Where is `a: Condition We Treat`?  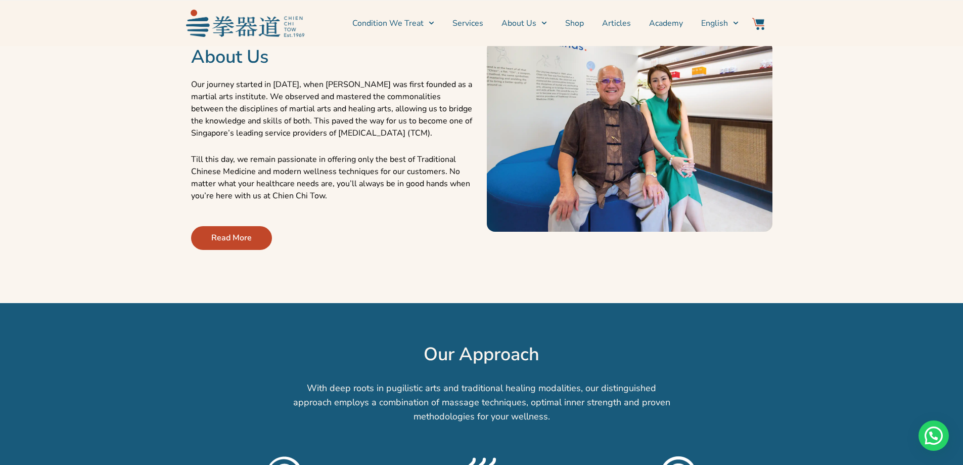 a: Condition We Treat is located at coordinates (393, 23).